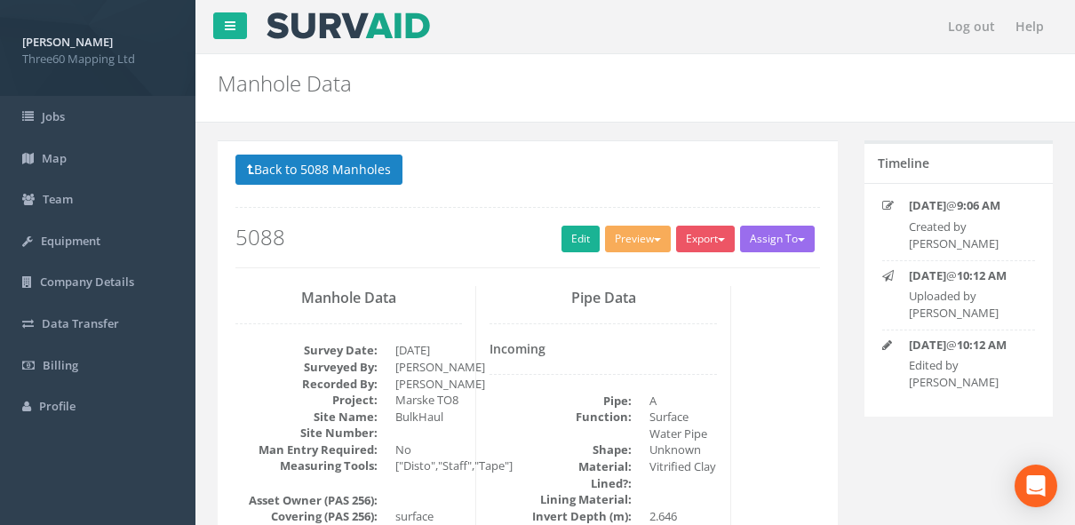 This screenshot has height=525, width=1075. I want to click on button: Export, so click(705, 239).